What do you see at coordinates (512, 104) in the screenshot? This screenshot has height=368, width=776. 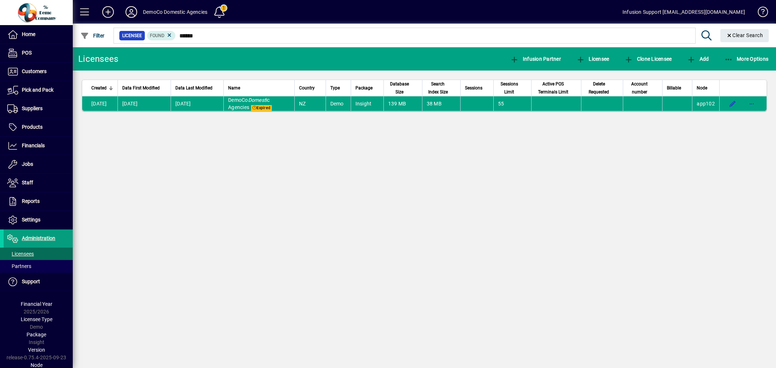 I see `td: 55` at bounding box center [512, 104].